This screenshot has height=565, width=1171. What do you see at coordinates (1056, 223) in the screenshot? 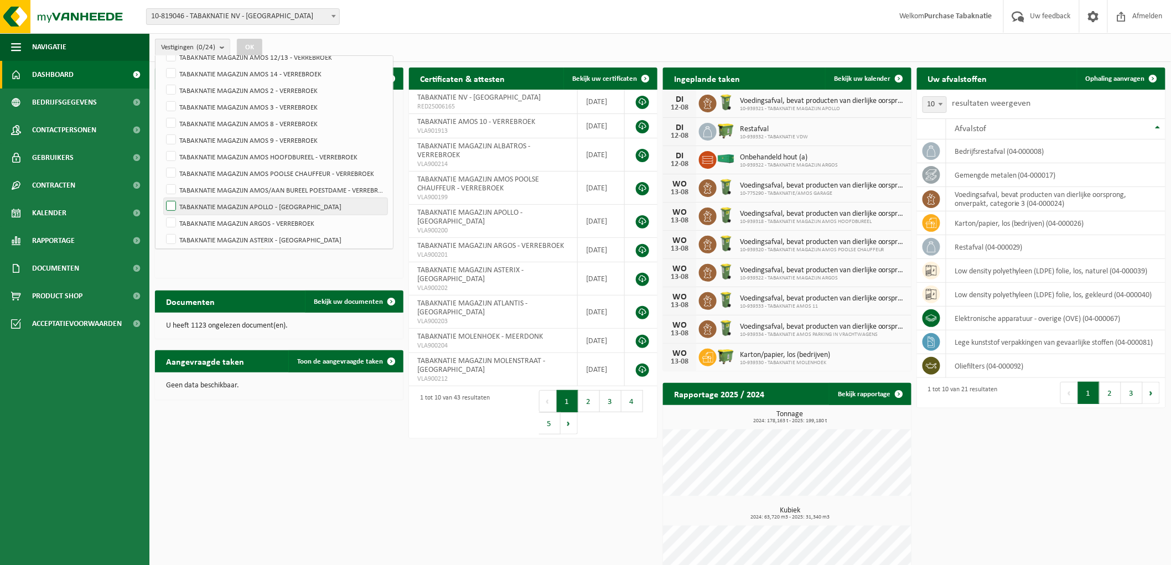
I see `td: karton/papier, los (bedrijven) (04-000026)` at bounding box center [1056, 223].